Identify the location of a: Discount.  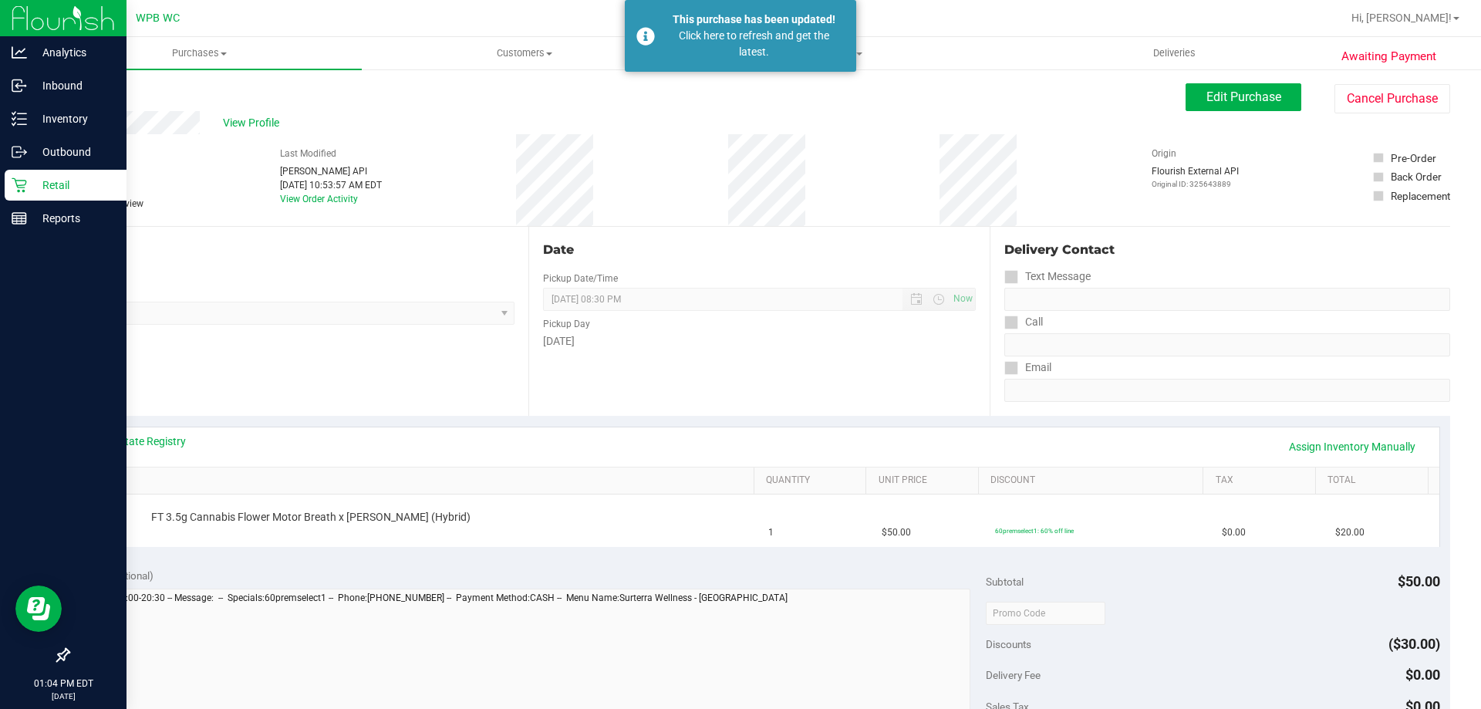
(1093, 480).